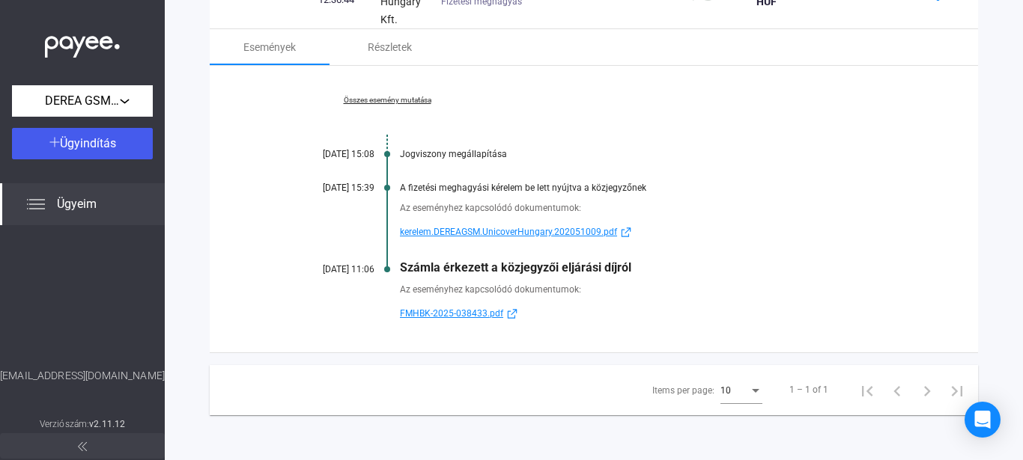 Image resolution: width=1023 pixels, height=460 pixels. I want to click on div: Részletek, so click(389, 47).